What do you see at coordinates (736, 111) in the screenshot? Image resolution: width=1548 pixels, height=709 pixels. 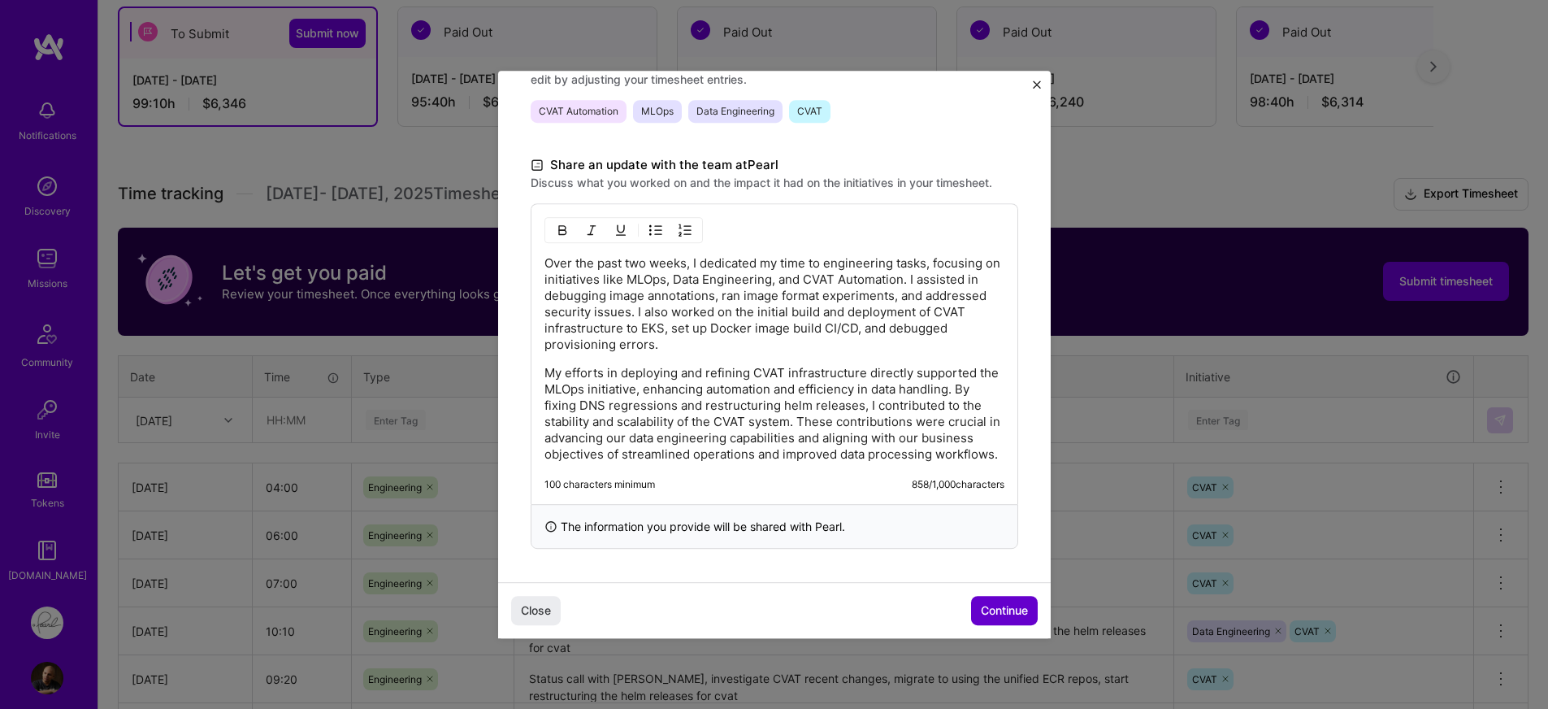 I see `span: Data Engineering` at bounding box center [736, 111].